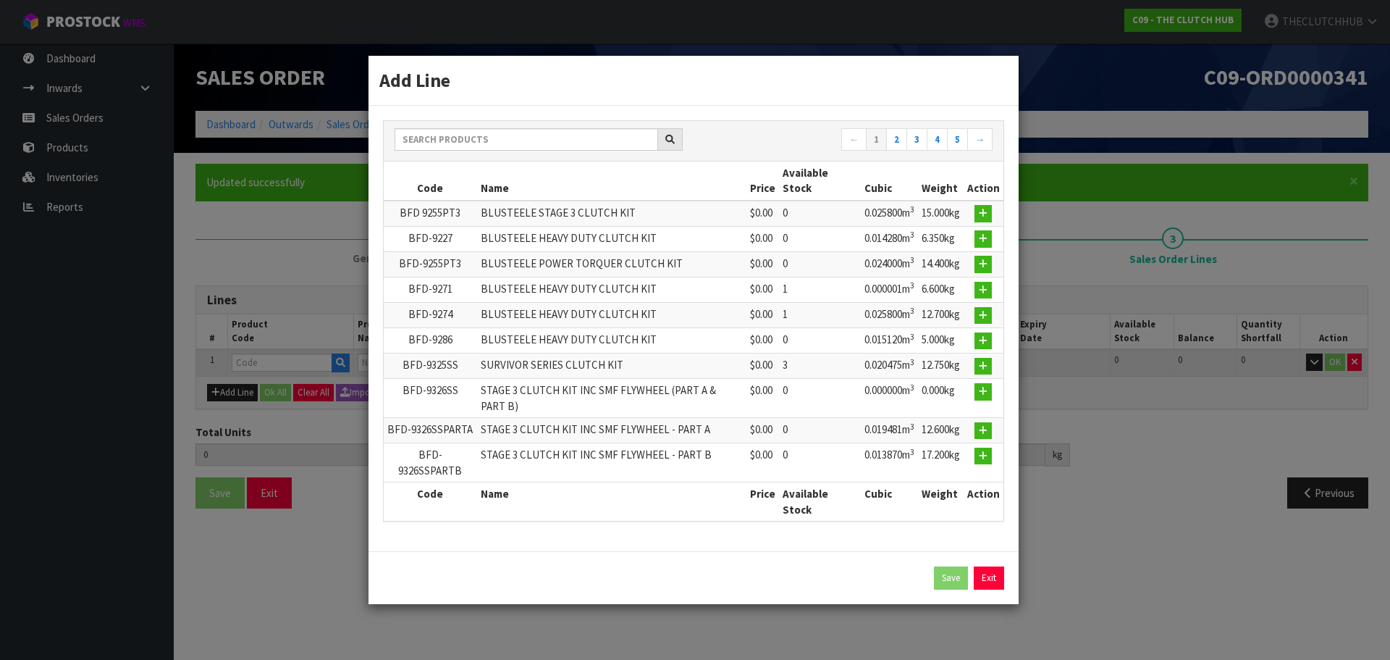 The height and width of the screenshot is (660, 1390). Describe the element at coordinates (917, 140) in the screenshot. I see `a: 3` at that location.